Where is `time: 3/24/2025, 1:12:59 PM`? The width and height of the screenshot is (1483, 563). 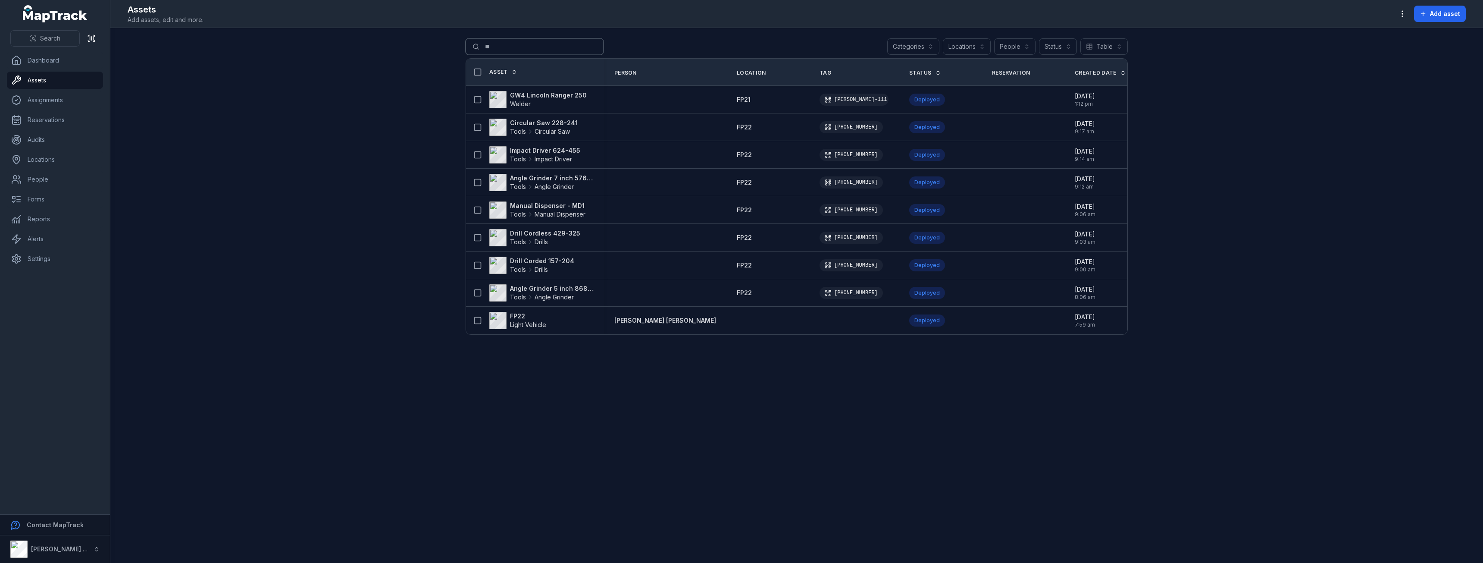 time: 3/24/2025, 1:12:59 PM is located at coordinates (1085, 100).